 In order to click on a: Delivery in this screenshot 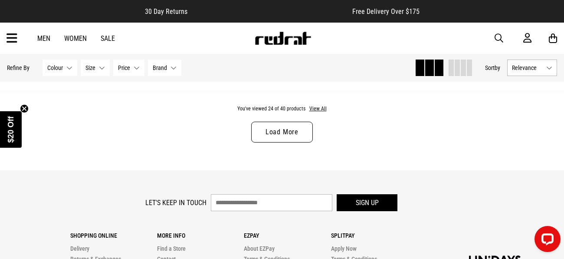, I will do `click(80, 248)`.